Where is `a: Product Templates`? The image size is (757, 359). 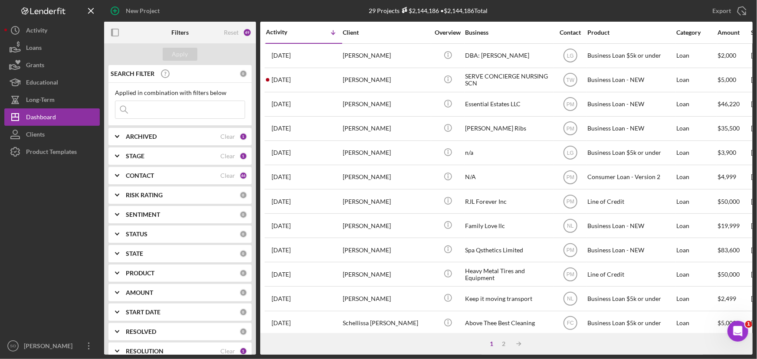 a: Product Templates is located at coordinates (52, 152).